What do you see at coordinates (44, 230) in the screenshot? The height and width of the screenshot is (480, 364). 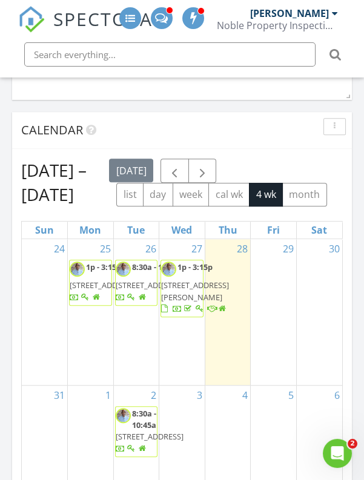 I see `a: Sunday` at bounding box center [44, 230].